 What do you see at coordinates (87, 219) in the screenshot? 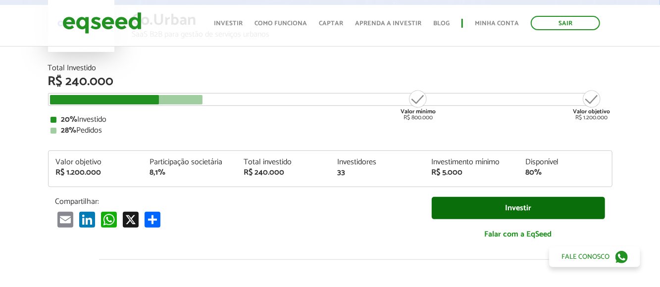
I see `a: LinkedIn` at bounding box center [87, 219].